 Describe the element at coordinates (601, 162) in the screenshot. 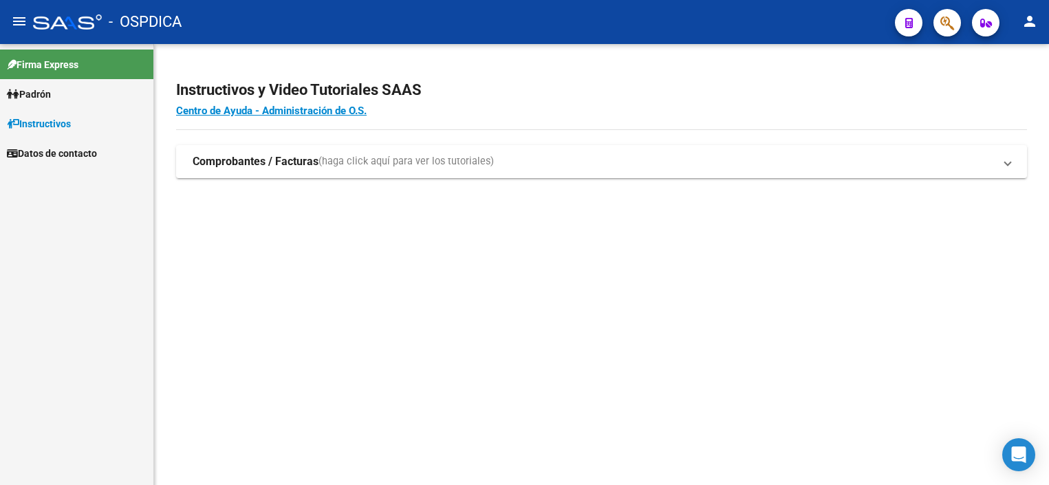

I see `mat-expansion-panel-header: Comprobantes / Facturas(haga click aquí para ver los tutoriales)` at that location.